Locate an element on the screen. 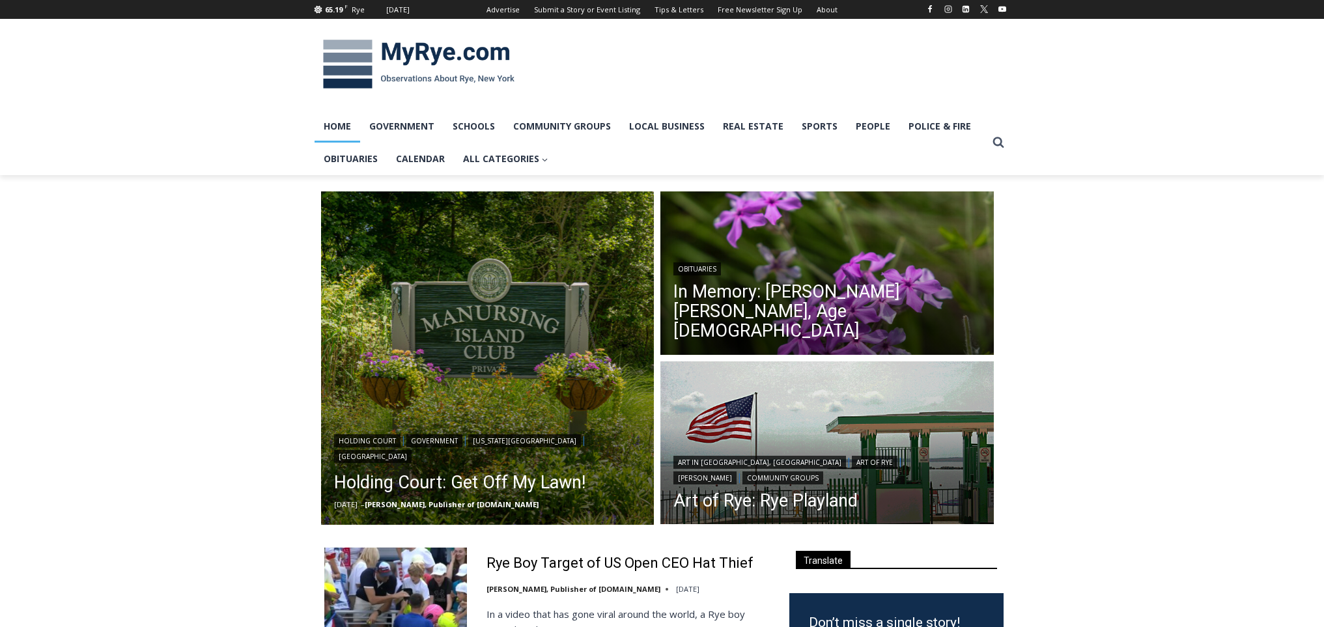 Image resolution: width=1324 pixels, height=627 pixels. a: Art of Rye: Rye Playland is located at coordinates (827, 501).